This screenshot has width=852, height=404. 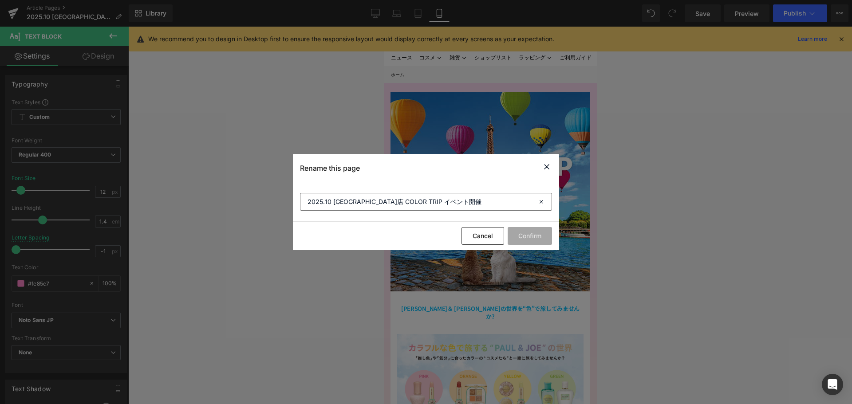 I want to click on p: Rename this page, so click(x=330, y=168).